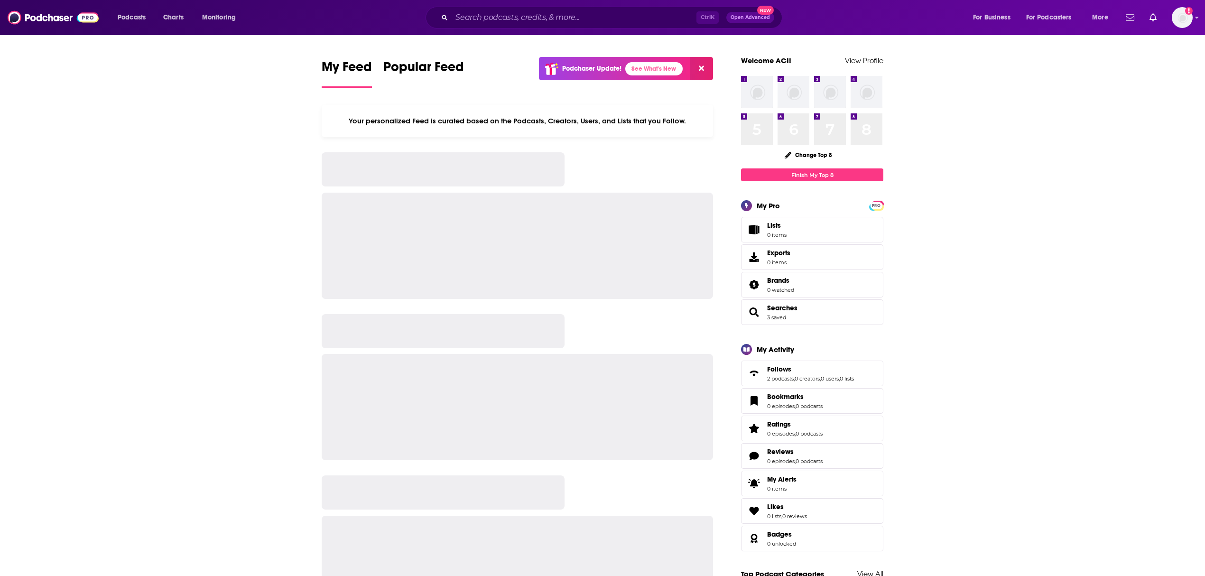  Describe the element at coordinates (847, 378) in the screenshot. I see `a: 0 lists` at that location.